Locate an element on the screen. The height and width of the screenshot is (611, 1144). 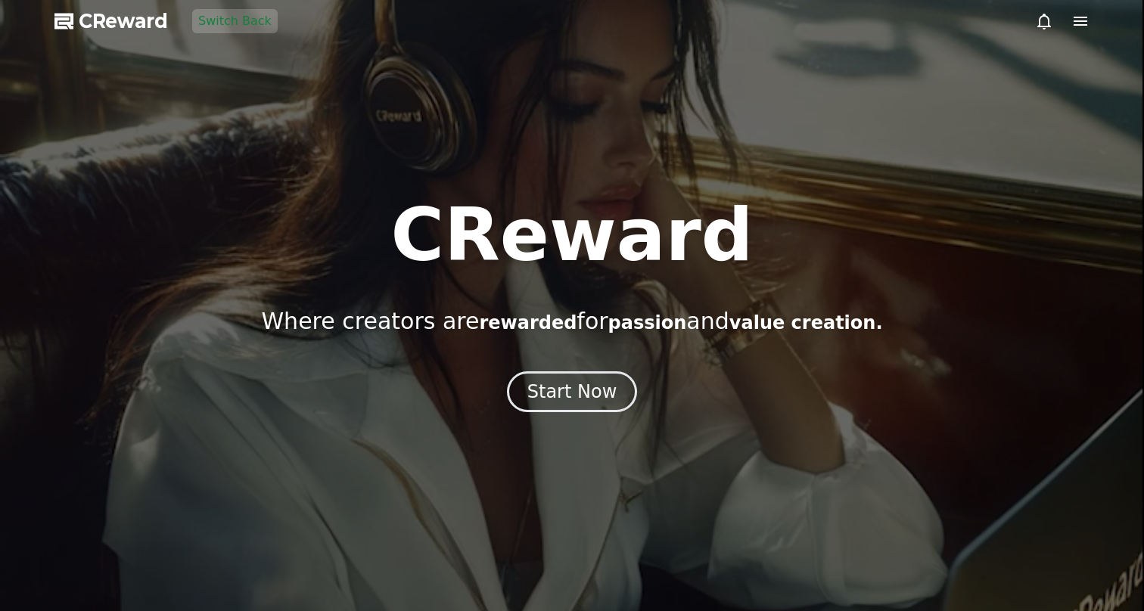
a: Start Now is located at coordinates (572, 393).